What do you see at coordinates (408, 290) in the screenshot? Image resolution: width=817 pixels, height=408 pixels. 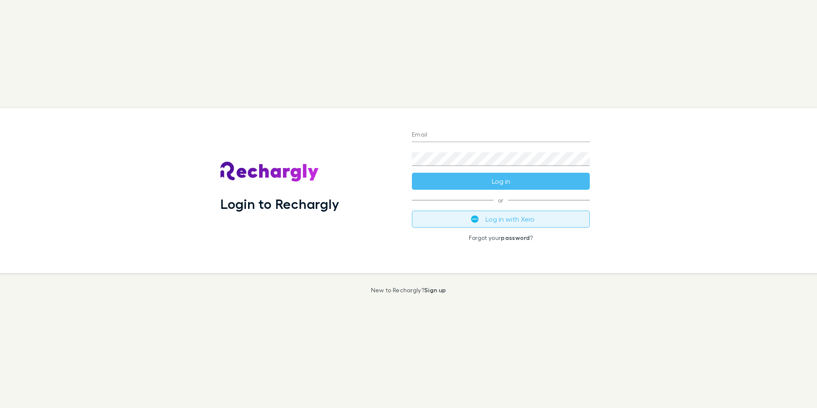 I see `p: New to Rechargly?` at bounding box center [408, 290].